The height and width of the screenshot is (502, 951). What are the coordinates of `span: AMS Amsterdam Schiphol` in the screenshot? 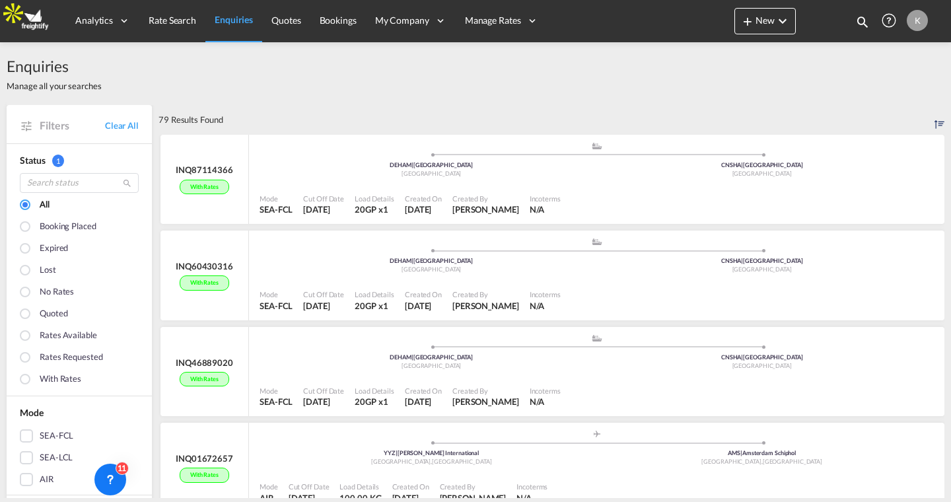 It's located at (761, 452).